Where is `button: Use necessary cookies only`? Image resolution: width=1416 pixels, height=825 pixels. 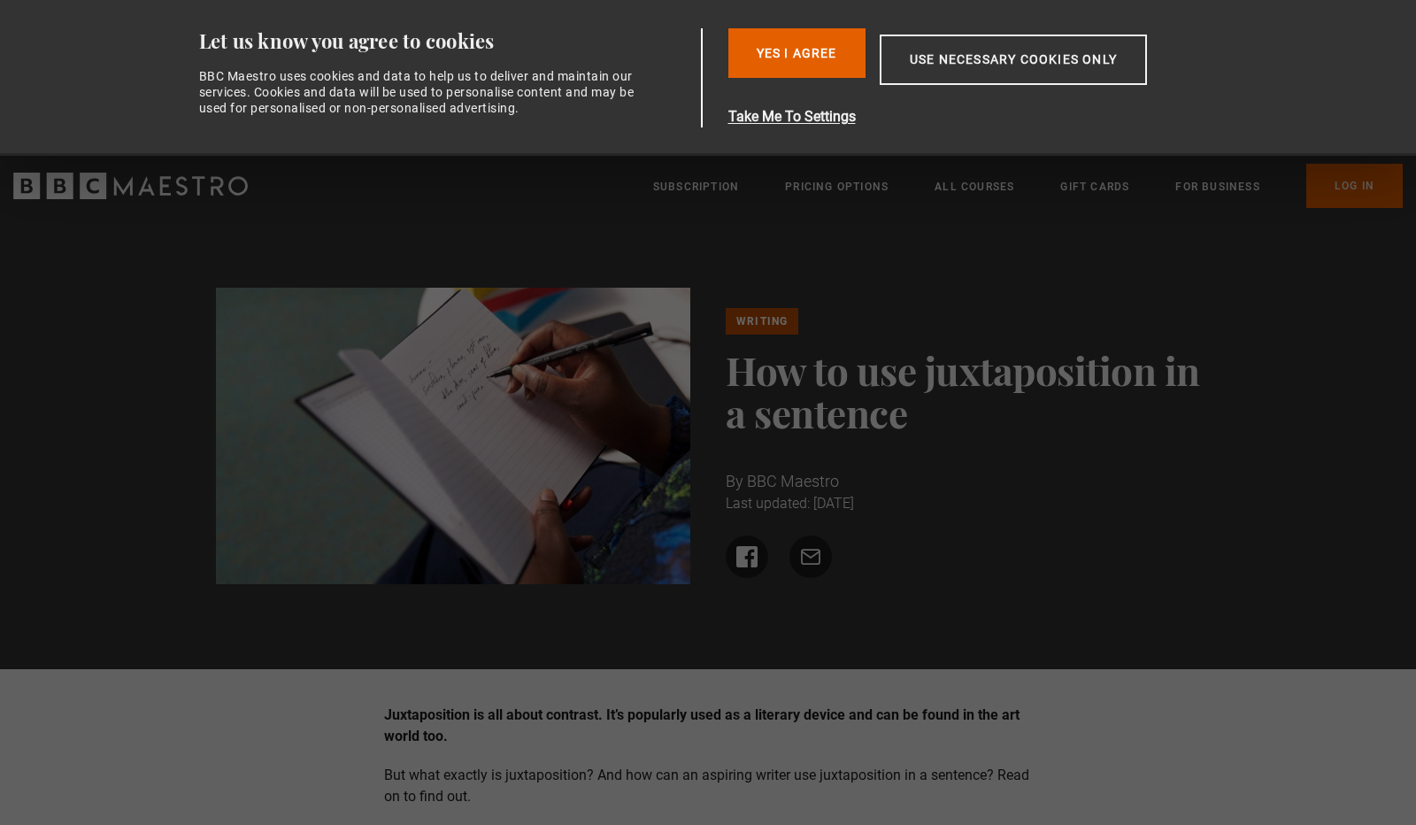
button: Use necessary cookies only is located at coordinates (1013, 59).